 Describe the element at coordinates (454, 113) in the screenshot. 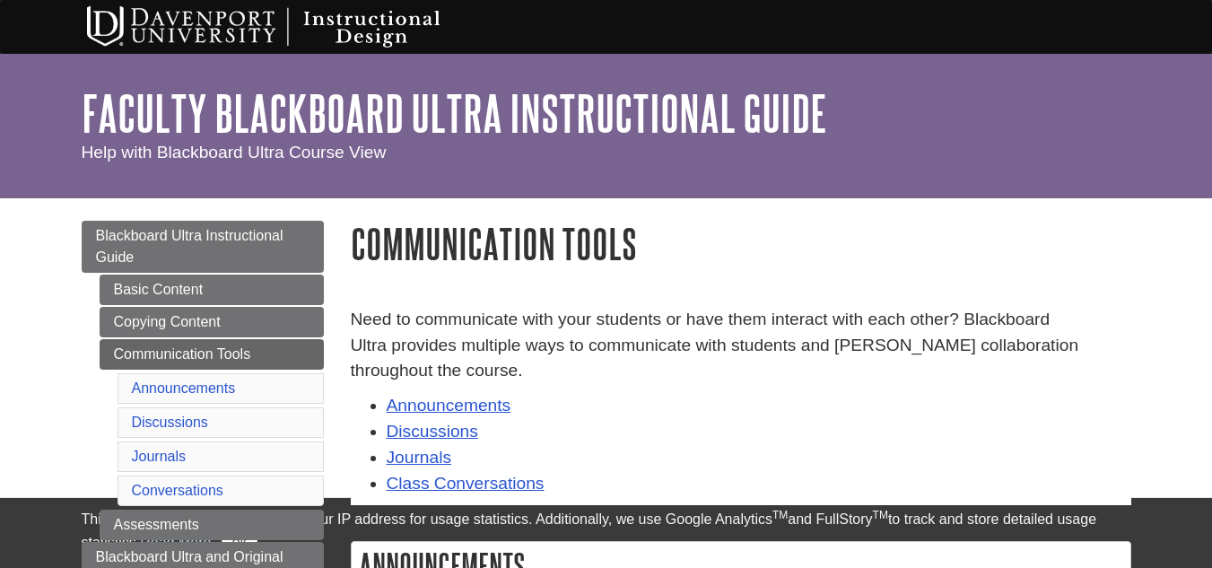

I see `a: Faculty Blackboard Ultra Instructional Guide` at that location.